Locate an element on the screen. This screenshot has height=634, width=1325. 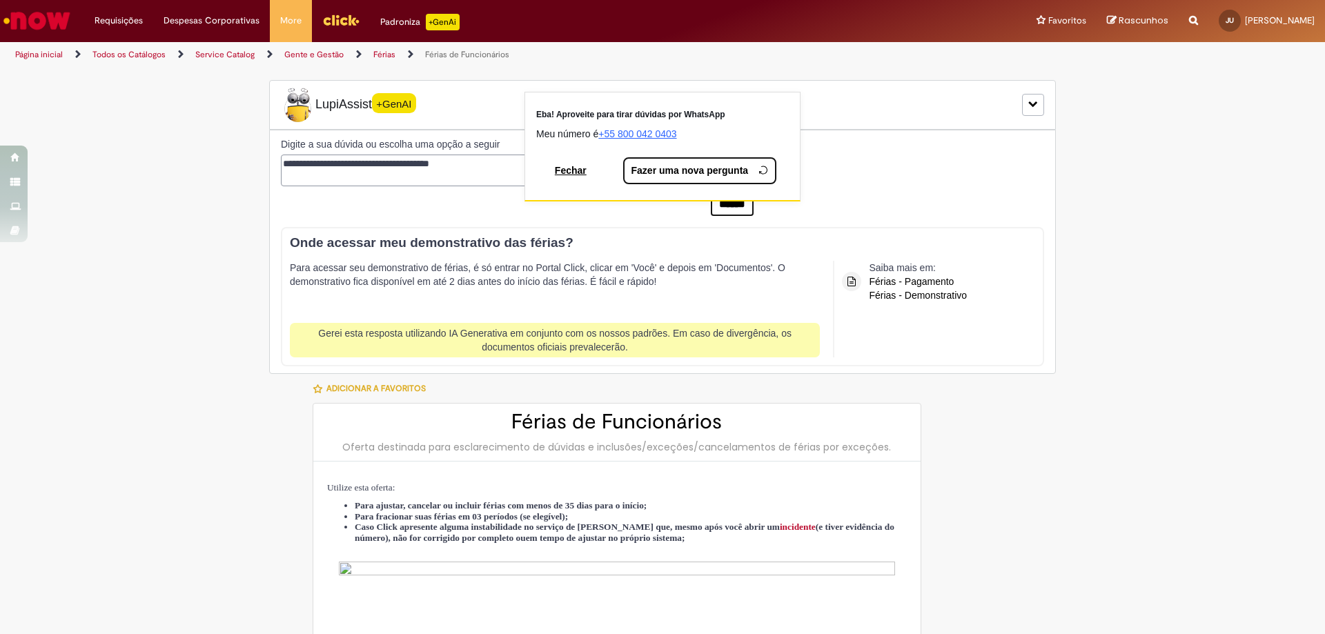
p: Eba! Aproveite para tirar dúvidas por WhatsApp is located at coordinates (662, 115).